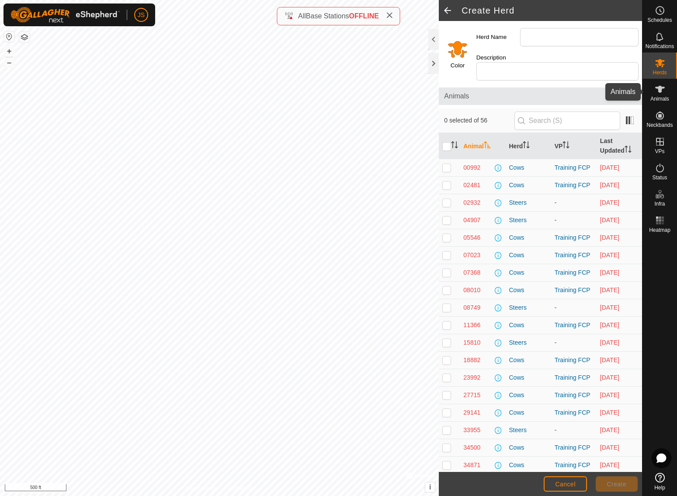 This screenshot has width=677, height=496. I want to click on a: Privacy Policy, so click(201, 488).